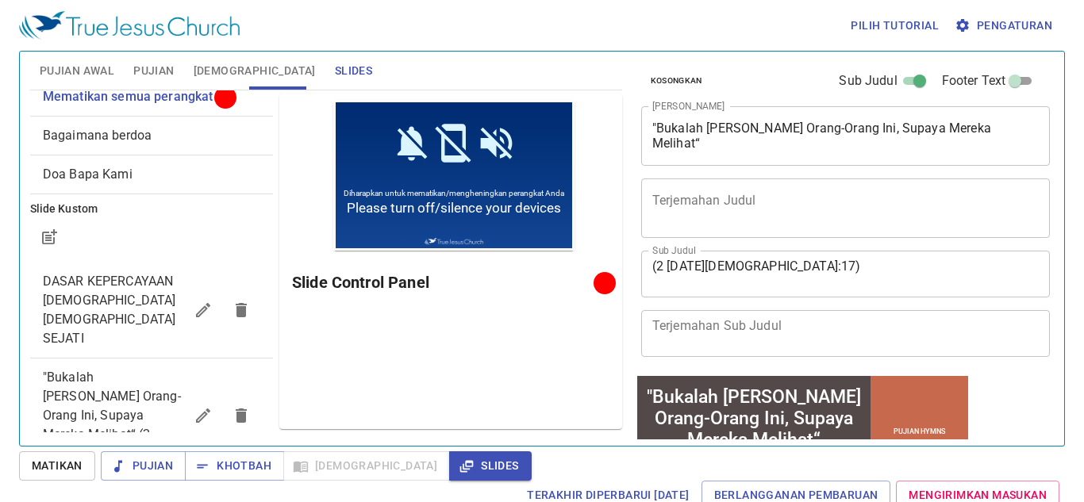  What do you see at coordinates (1005, 25) in the screenshot?
I see `span: Pengaturan` at bounding box center [1005, 25].